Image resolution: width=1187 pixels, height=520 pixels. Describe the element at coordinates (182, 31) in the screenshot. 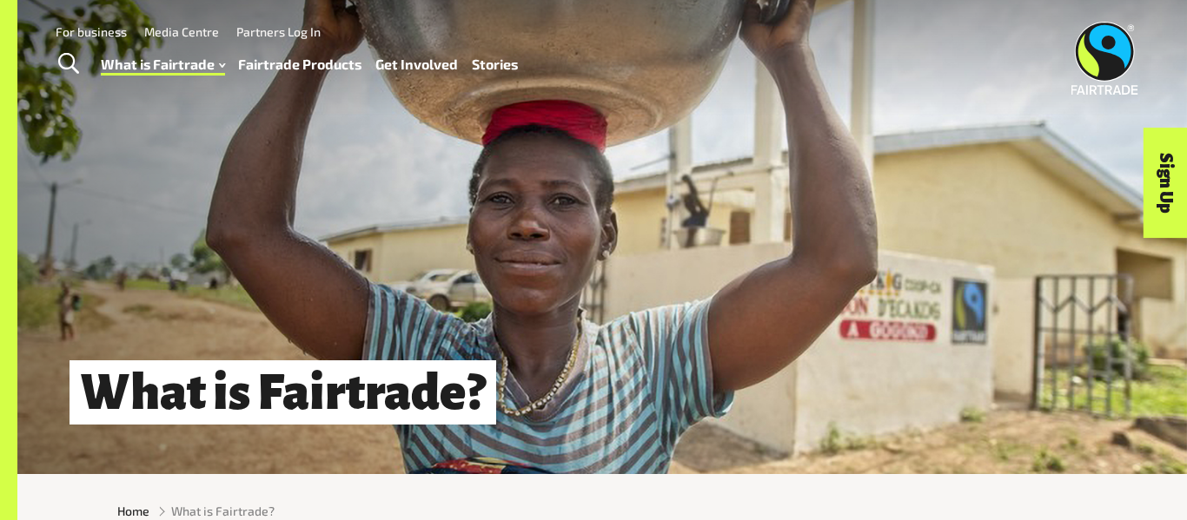

I see `a: Media Centre` at that location.